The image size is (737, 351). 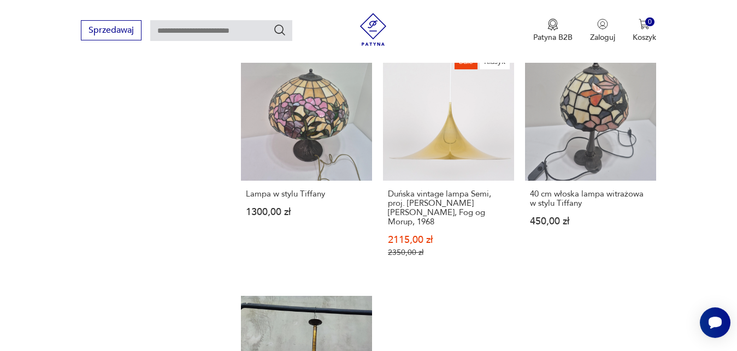 I want to click on p: Zaloguj, so click(x=603, y=37).